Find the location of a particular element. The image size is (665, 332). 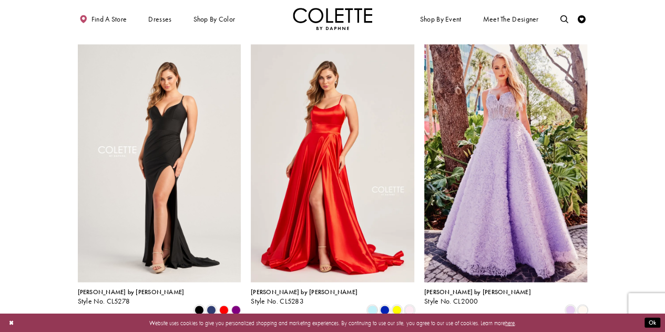

p: Website uses cookies to give you personalized shopping and marketing experiences. By continuing t... is located at coordinates (332, 322).